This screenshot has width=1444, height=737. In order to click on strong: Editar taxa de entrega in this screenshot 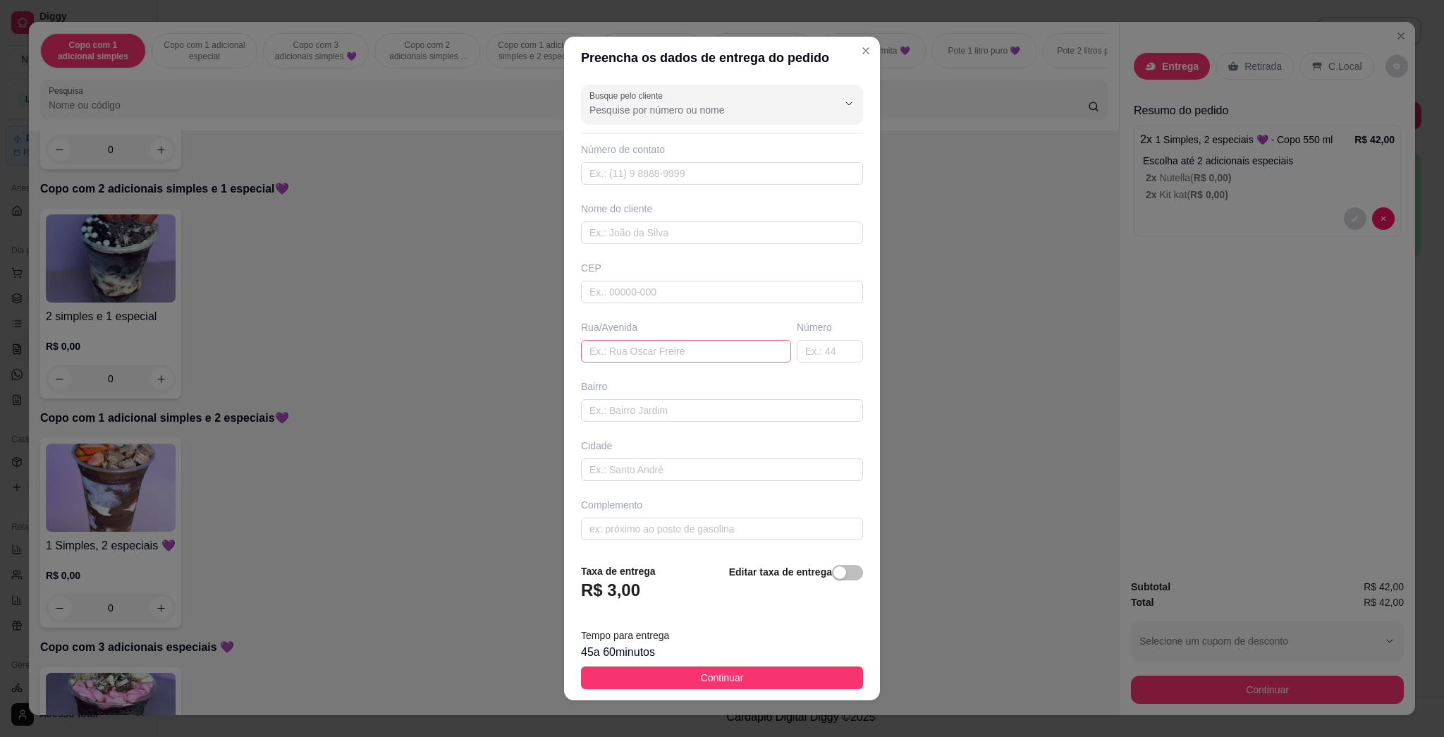, I will do `click(781, 572)`.